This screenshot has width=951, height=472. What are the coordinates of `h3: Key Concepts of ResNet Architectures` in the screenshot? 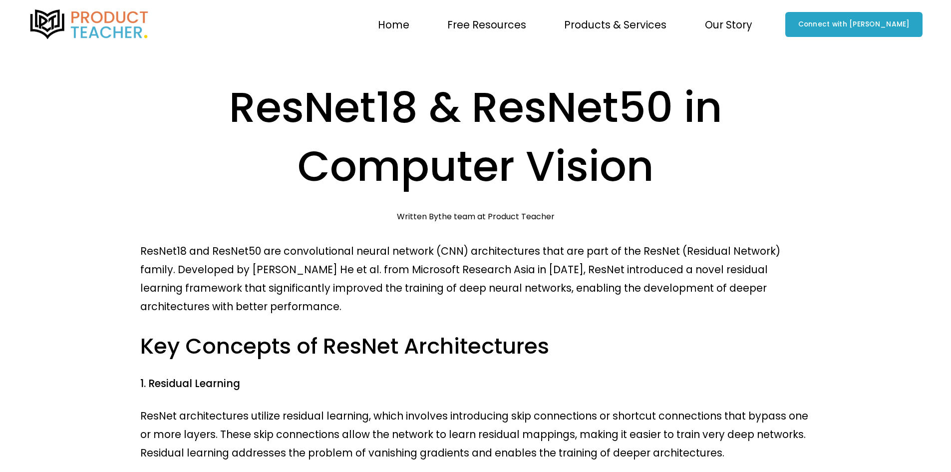 It's located at (475, 346).